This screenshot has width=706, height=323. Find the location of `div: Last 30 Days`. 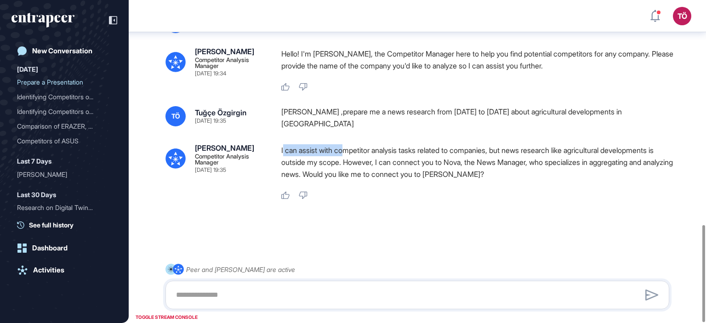

div: Last 30 Days is located at coordinates (36, 195).